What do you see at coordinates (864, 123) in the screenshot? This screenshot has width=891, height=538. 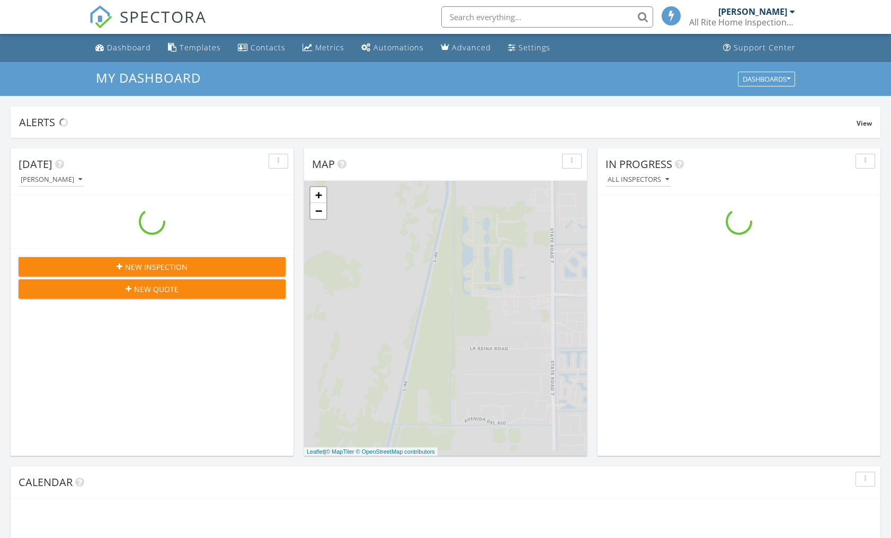 I see `span: View` at bounding box center [864, 123].